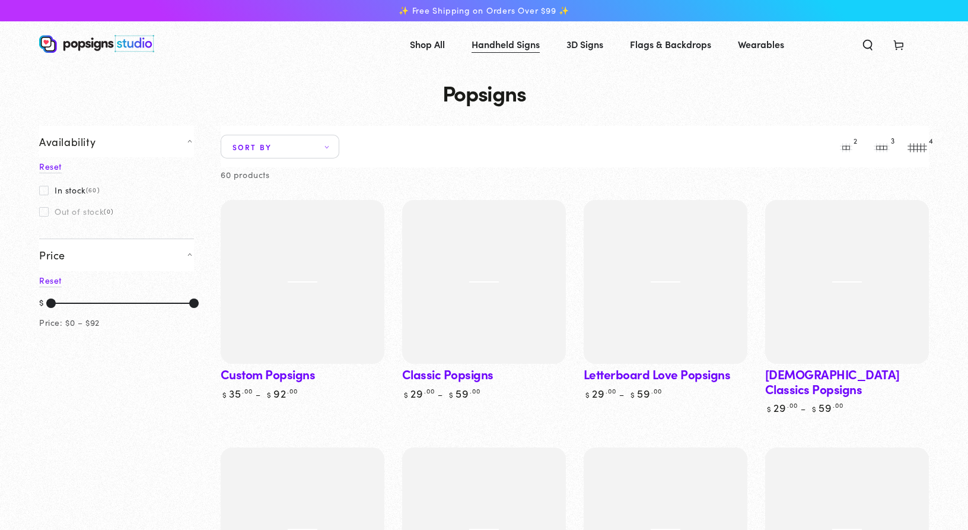 This screenshot has height=530, width=968. I want to click on a: Baptism Classics PopsignsBaptism Classics Popsigns, so click(847, 282).